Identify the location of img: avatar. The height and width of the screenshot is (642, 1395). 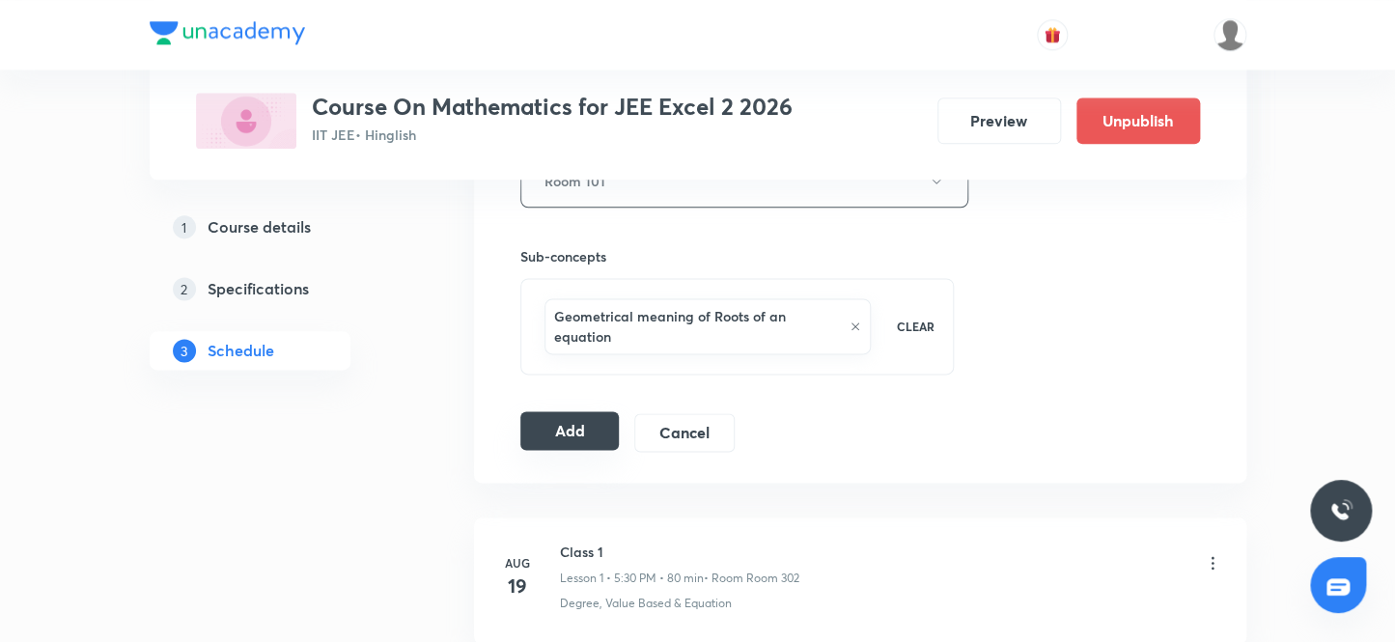
(1052, 35).